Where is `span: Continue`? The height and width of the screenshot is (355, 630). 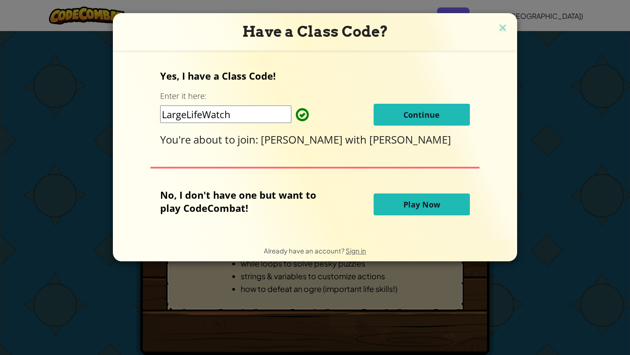
span: Continue is located at coordinates (421, 115).